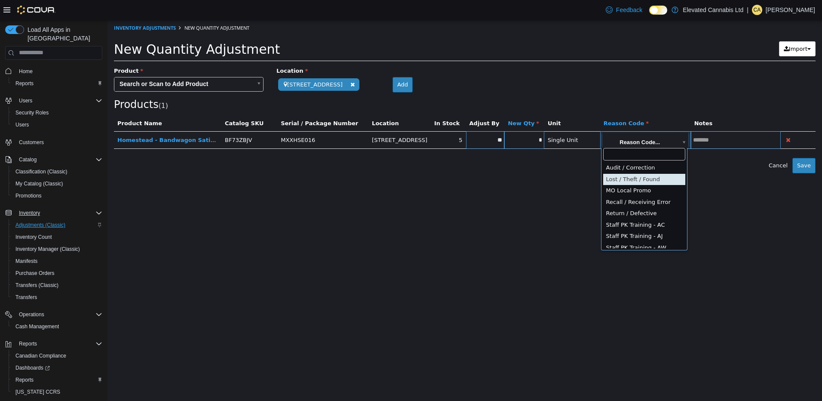 This screenshot has height=401, width=822. Describe the element at coordinates (28, 196) in the screenshot. I see `span: Promotions` at that location.